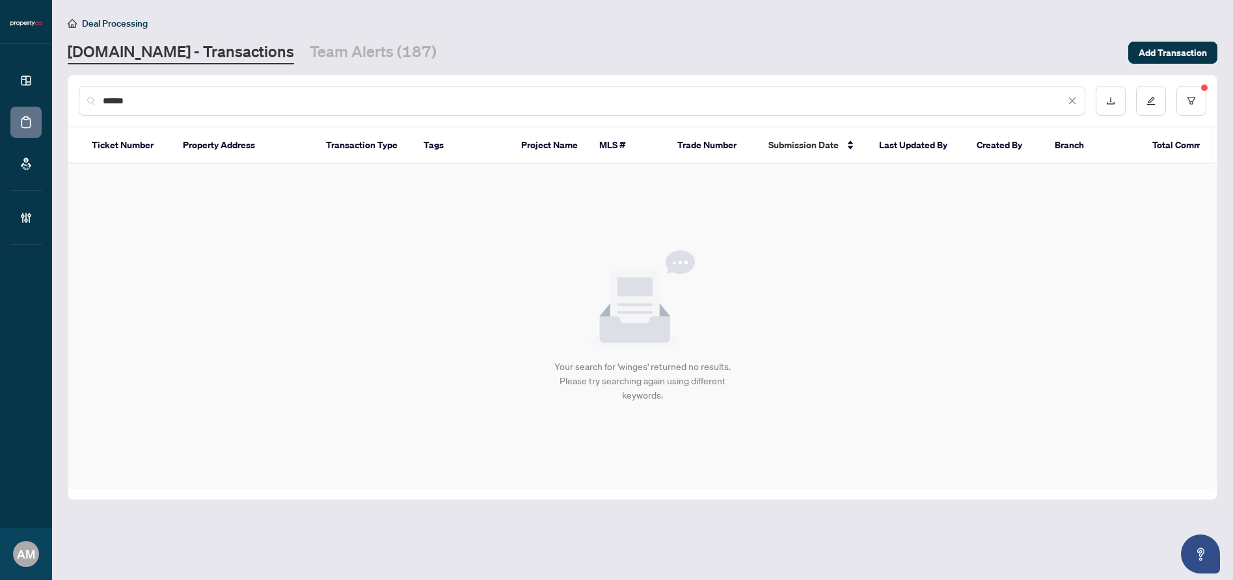 The height and width of the screenshot is (580, 1233). What do you see at coordinates (1093, 146) in the screenshot?
I see `th: Branch` at bounding box center [1093, 146].